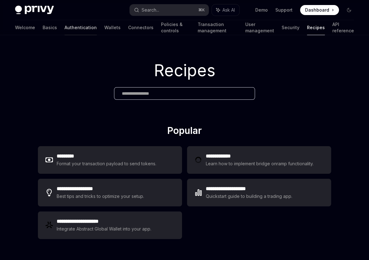 The width and height of the screenshot is (369, 260). What do you see at coordinates (141, 28) in the screenshot?
I see `a: Connectors` at bounding box center [141, 28].